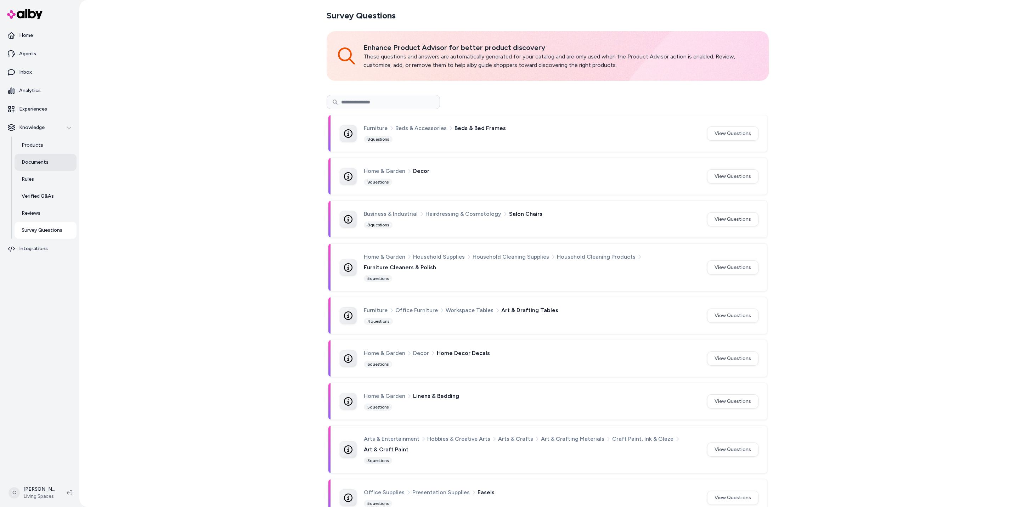  What do you see at coordinates (529, 310) in the screenshot?
I see `span: Art & Drafting Tables` at bounding box center [529, 310].